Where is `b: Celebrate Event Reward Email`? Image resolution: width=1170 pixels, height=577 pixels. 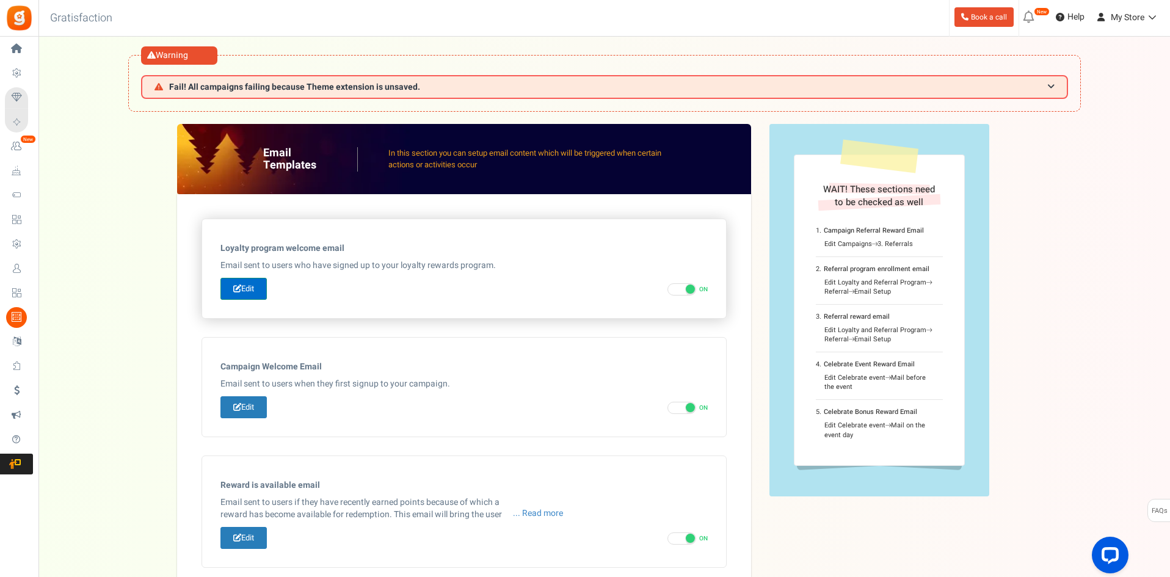 b: Celebrate Event Reward Email is located at coordinates (869, 364).